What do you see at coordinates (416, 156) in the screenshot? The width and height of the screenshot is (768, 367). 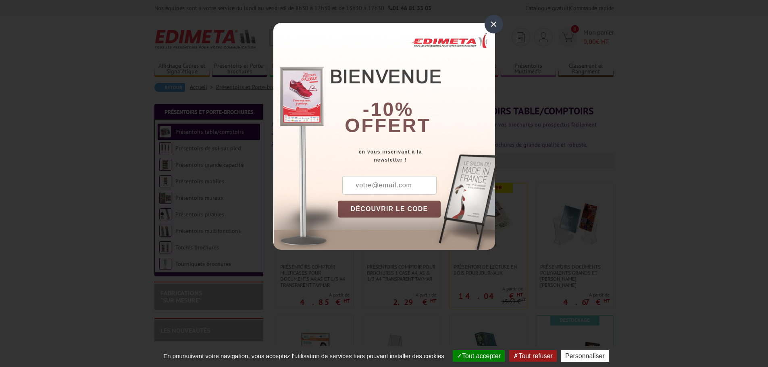 I see `div: en vous inscrivant à la newsletter !` at bounding box center [416, 156].